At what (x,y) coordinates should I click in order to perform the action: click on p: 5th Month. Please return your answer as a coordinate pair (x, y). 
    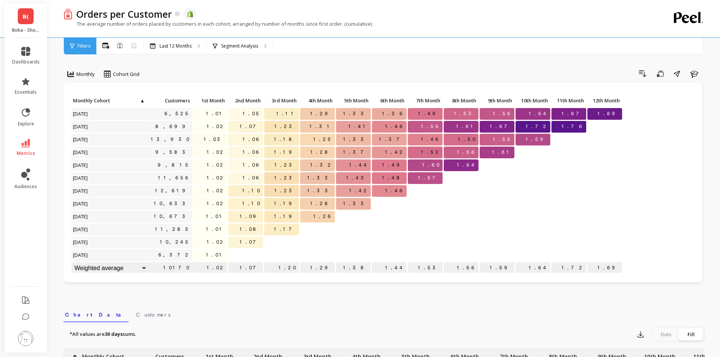
    Looking at the image, I should click on (353, 101).